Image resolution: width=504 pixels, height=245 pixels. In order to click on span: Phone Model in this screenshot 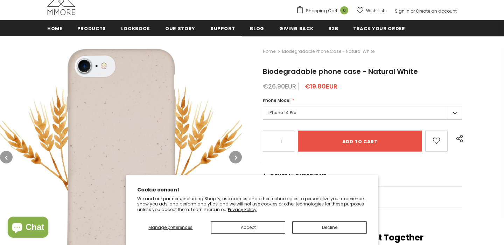, I will do `click(276, 100)`.